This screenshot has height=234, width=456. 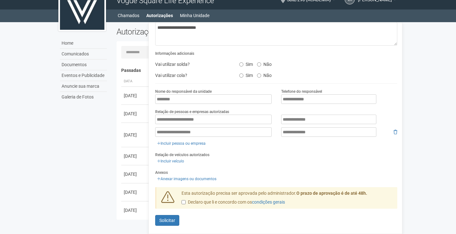 What do you see at coordinates (161, 173) in the screenshot?
I see `label: Anexos` at bounding box center [161, 173].